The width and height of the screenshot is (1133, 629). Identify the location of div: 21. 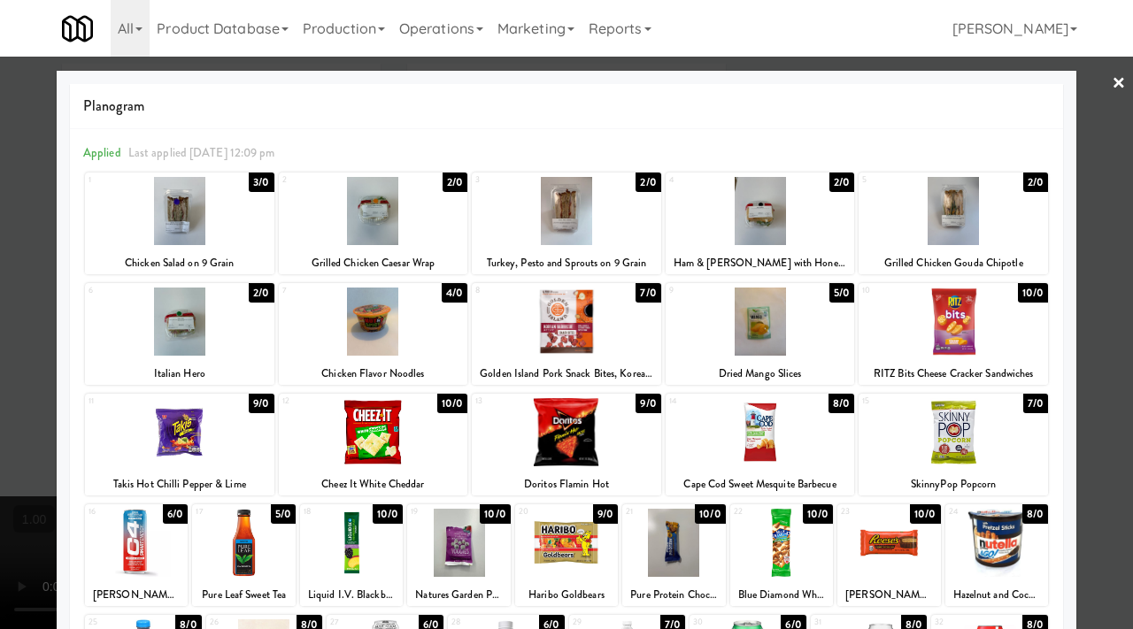
(650, 512).